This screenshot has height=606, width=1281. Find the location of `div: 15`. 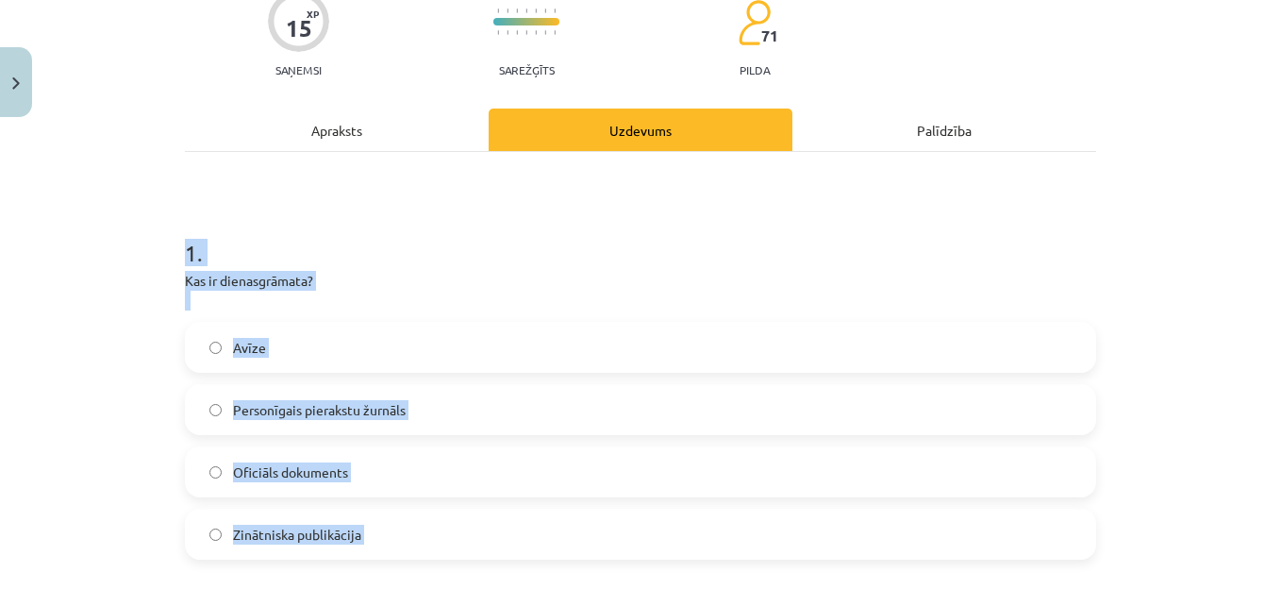

div: 15 is located at coordinates (299, 28).